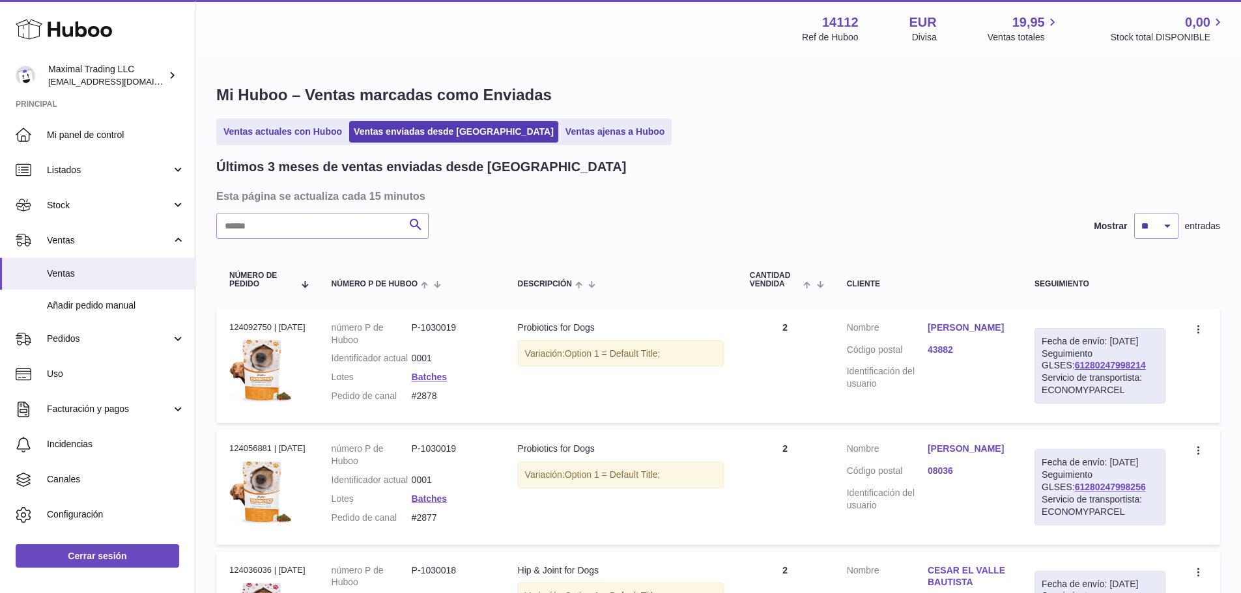  I want to click on div: Seguimiento, so click(1100, 284).